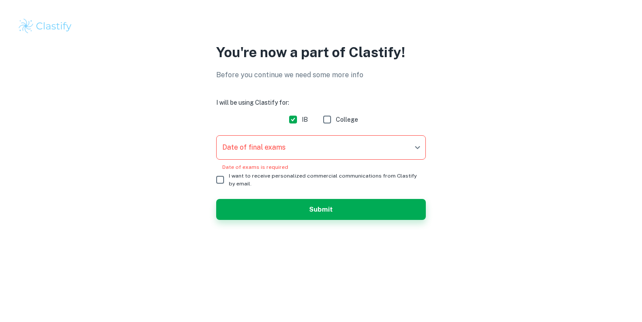 The image size is (642, 322). Describe the element at coordinates (324, 180) in the screenshot. I see `span: I want to receive personalized commercial communications from Clastify by email.` at that location.